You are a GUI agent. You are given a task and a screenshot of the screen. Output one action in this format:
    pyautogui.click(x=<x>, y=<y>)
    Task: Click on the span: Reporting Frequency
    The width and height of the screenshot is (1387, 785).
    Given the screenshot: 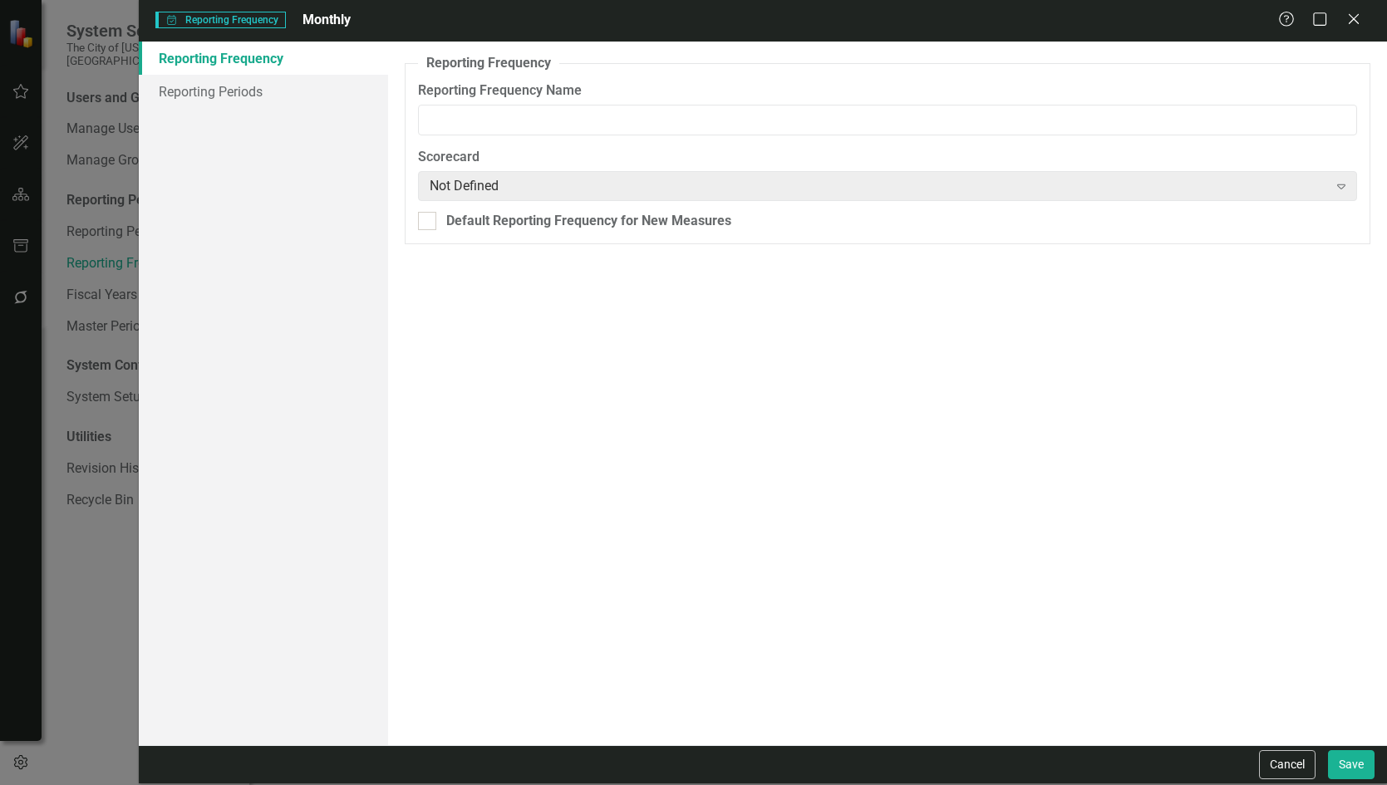 What is the action you would take?
    pyautogui.click(x=220, y=20)
    